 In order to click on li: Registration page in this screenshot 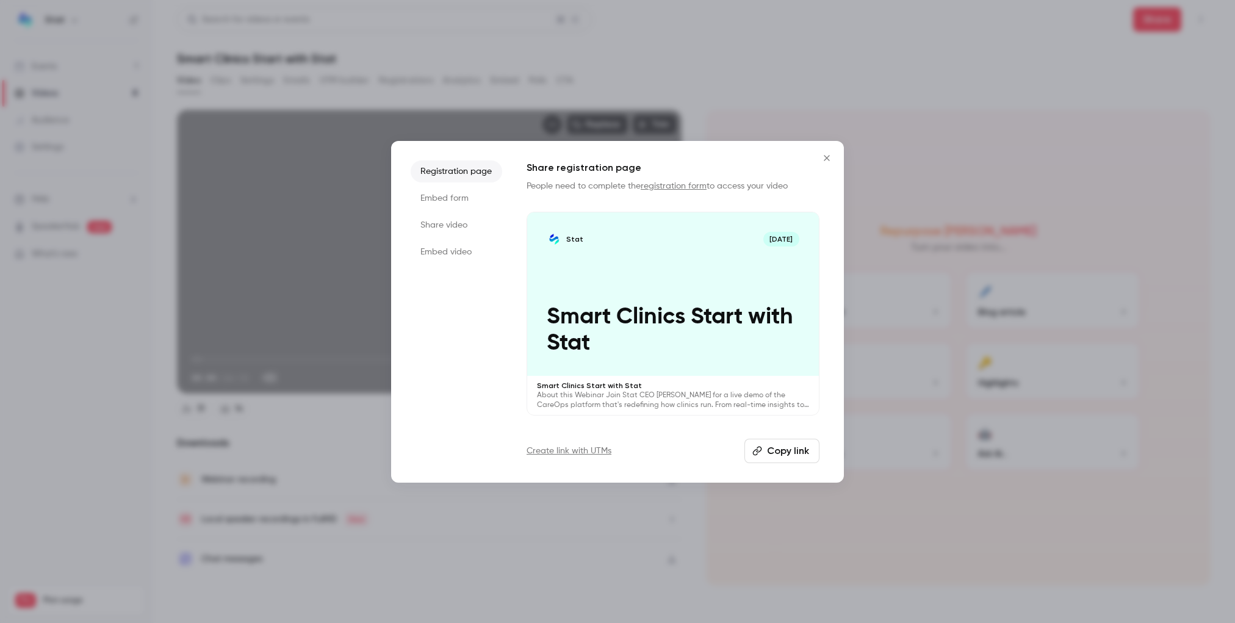, I will do `click(456, 171)`.